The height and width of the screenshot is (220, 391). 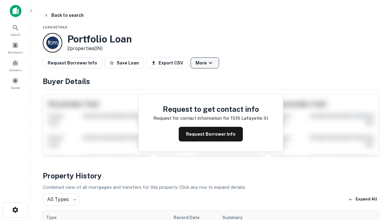 What do you see at coordinates (61, 200) in the screenshot?
I see `div: All Types` at bounding box center [61, 200].